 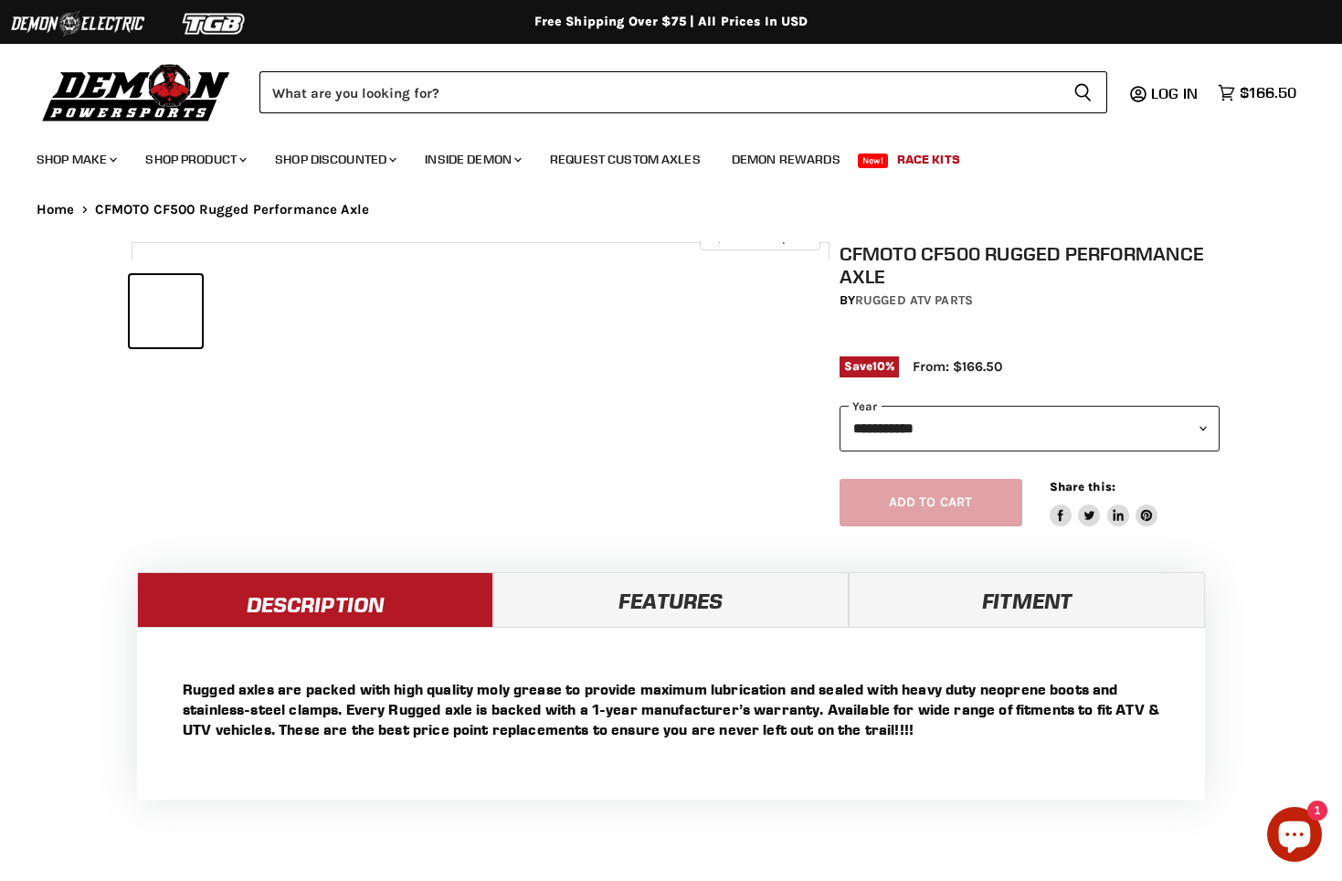 What do you see at coordinates (1268, 92) in the screenshot?
I see `span: $166.50` at bounding box center [1268, 92].